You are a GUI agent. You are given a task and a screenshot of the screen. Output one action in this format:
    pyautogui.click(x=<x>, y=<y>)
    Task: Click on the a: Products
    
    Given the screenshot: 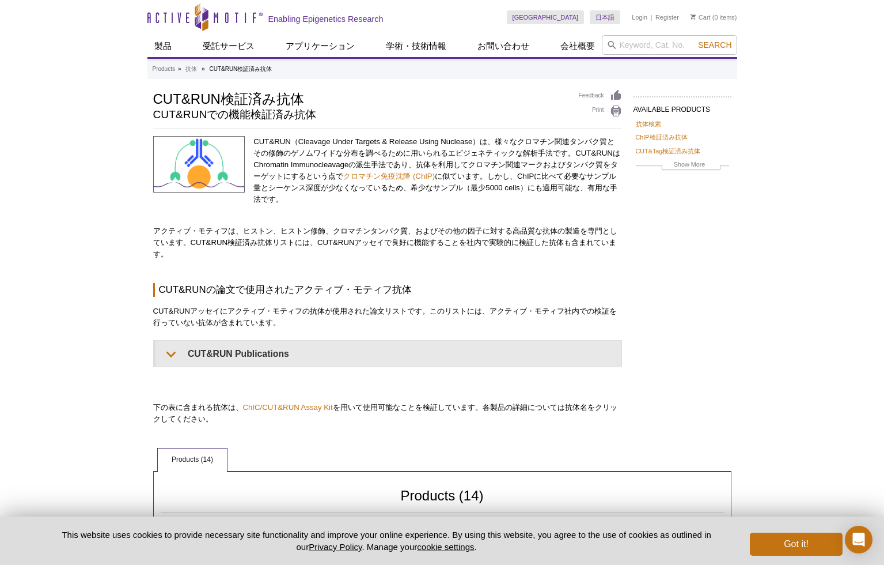 What is the action you would take?
    pyautogui.click(x=164, y=69)
    